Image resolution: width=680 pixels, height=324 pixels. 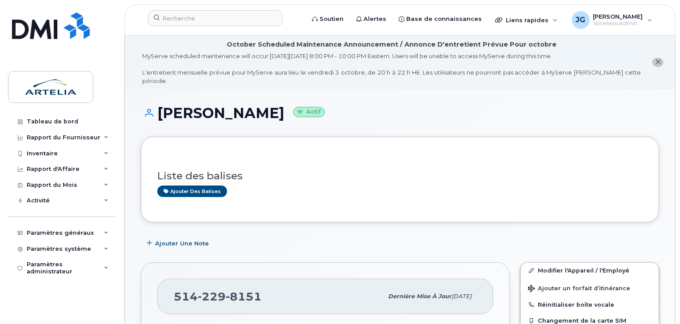 What do you see at coordinates (218, 297) in the screenshot?
I see `span: 514` at bounding box center [218, 297].